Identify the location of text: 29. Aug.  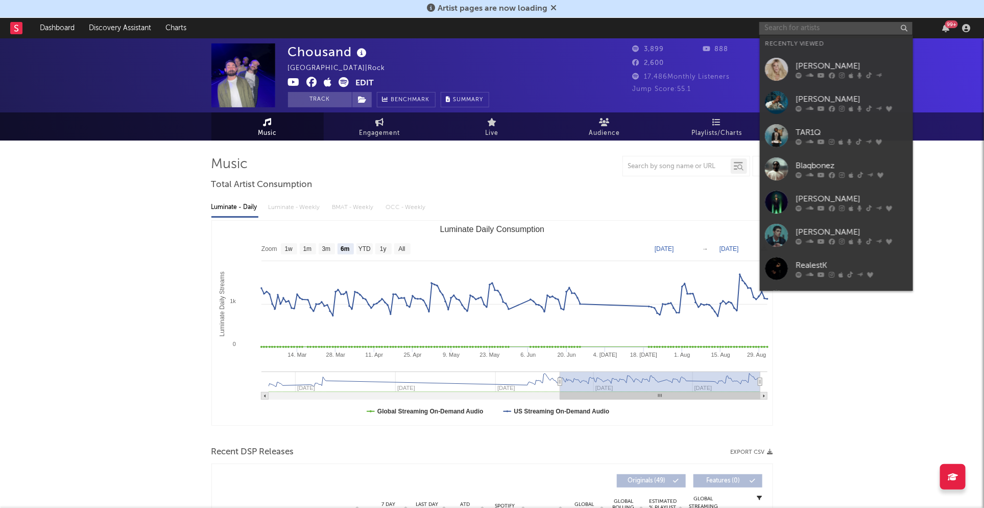
(756, 354).